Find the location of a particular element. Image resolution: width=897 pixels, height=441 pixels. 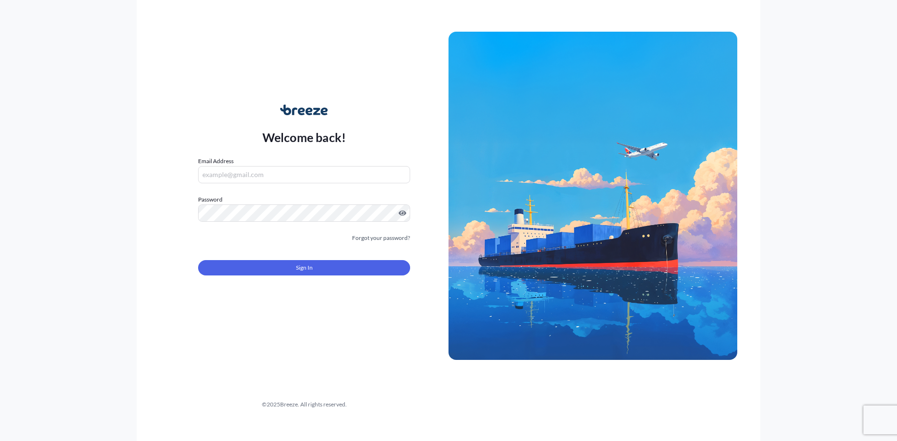

span: Sign In is located at coordinates (304, 268).